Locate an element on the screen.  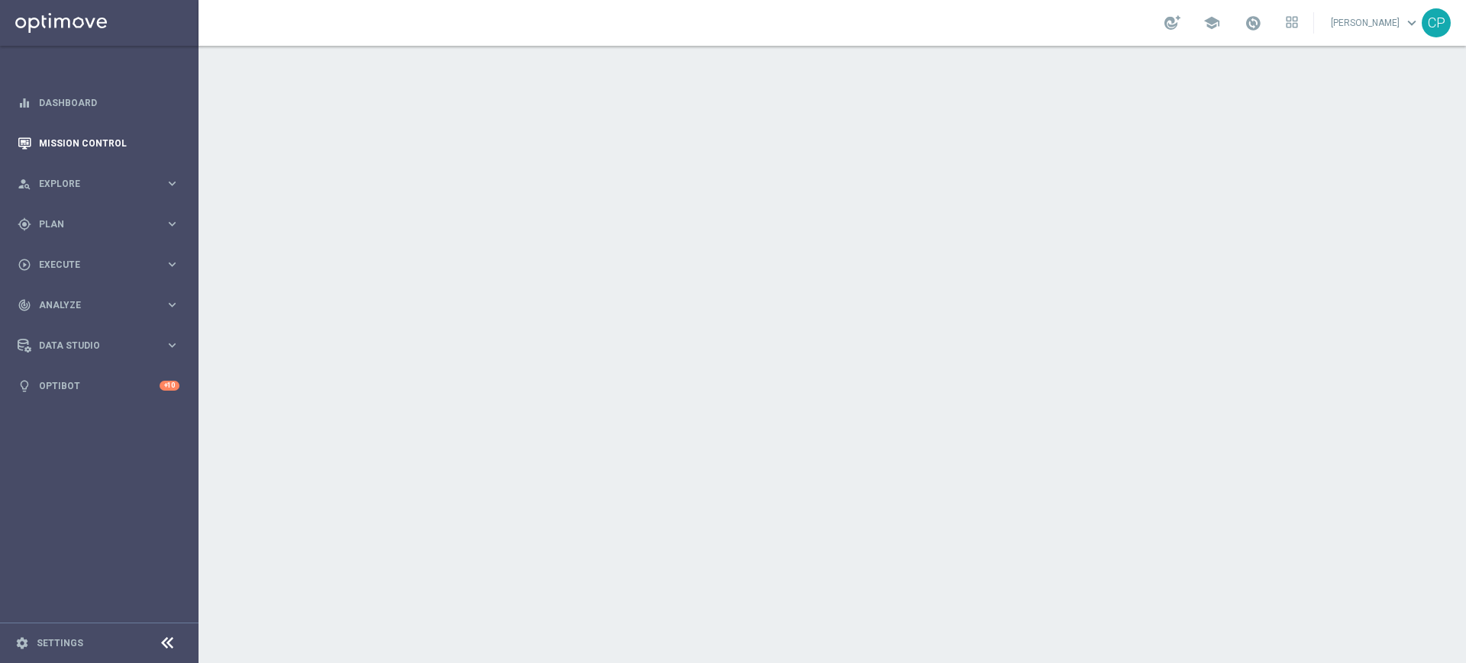
span: Execute is located at coordinates (102, 265).